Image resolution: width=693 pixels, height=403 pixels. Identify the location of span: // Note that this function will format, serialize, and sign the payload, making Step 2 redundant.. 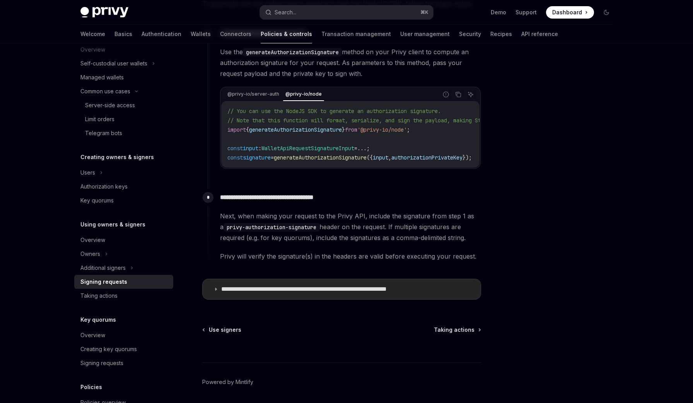
(377, 120).